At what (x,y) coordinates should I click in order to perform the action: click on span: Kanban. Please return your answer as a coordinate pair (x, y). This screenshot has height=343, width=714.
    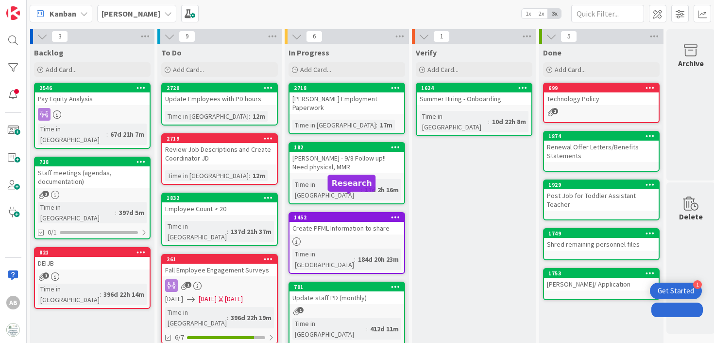
    Looking at the image, I should click on (63, 14).